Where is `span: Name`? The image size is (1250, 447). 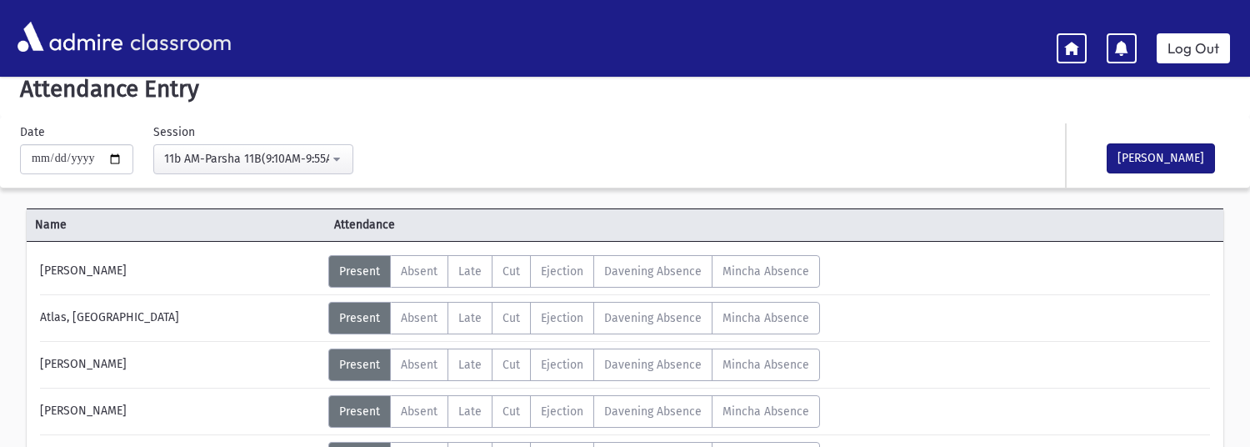 span: Name is located at coordinates (176, 224).